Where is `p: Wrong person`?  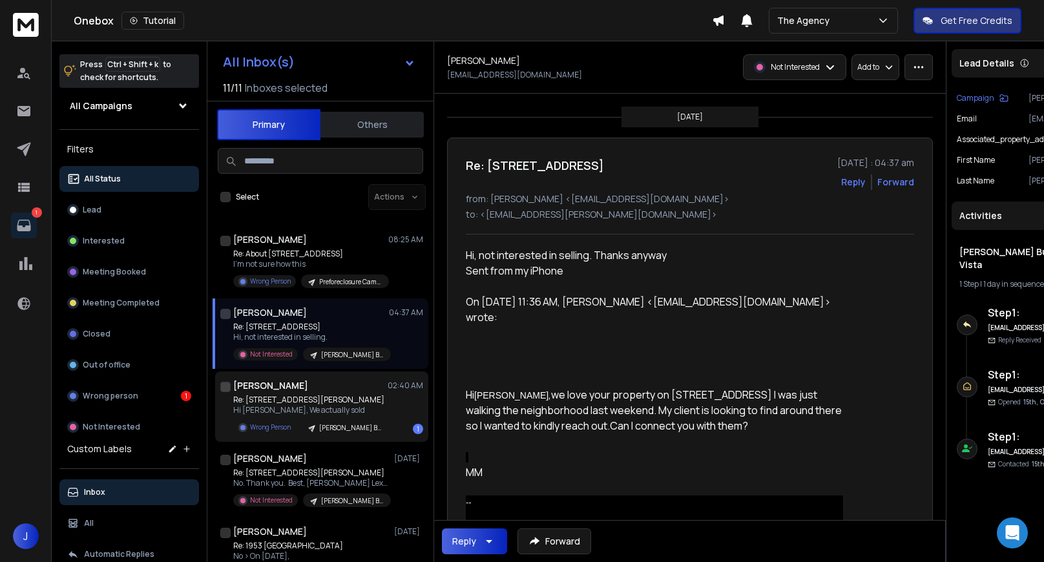 p: Wrong person is located at coordinates (110, 396).